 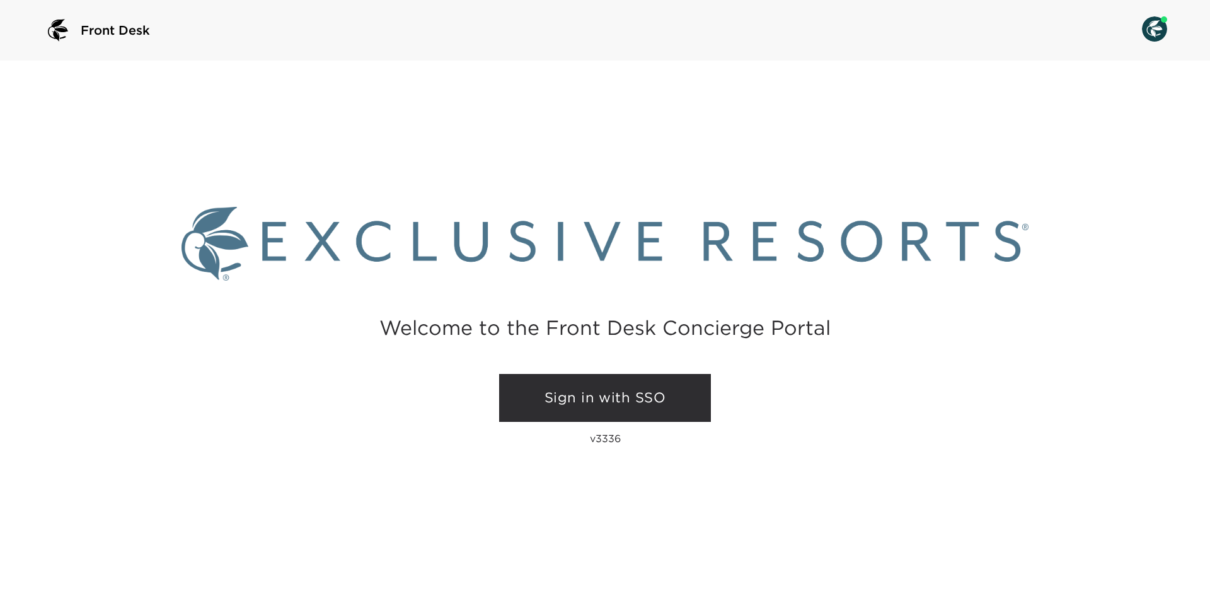 I want to click on img: Exclusive Resorts logo, so click(x=605, y=243).